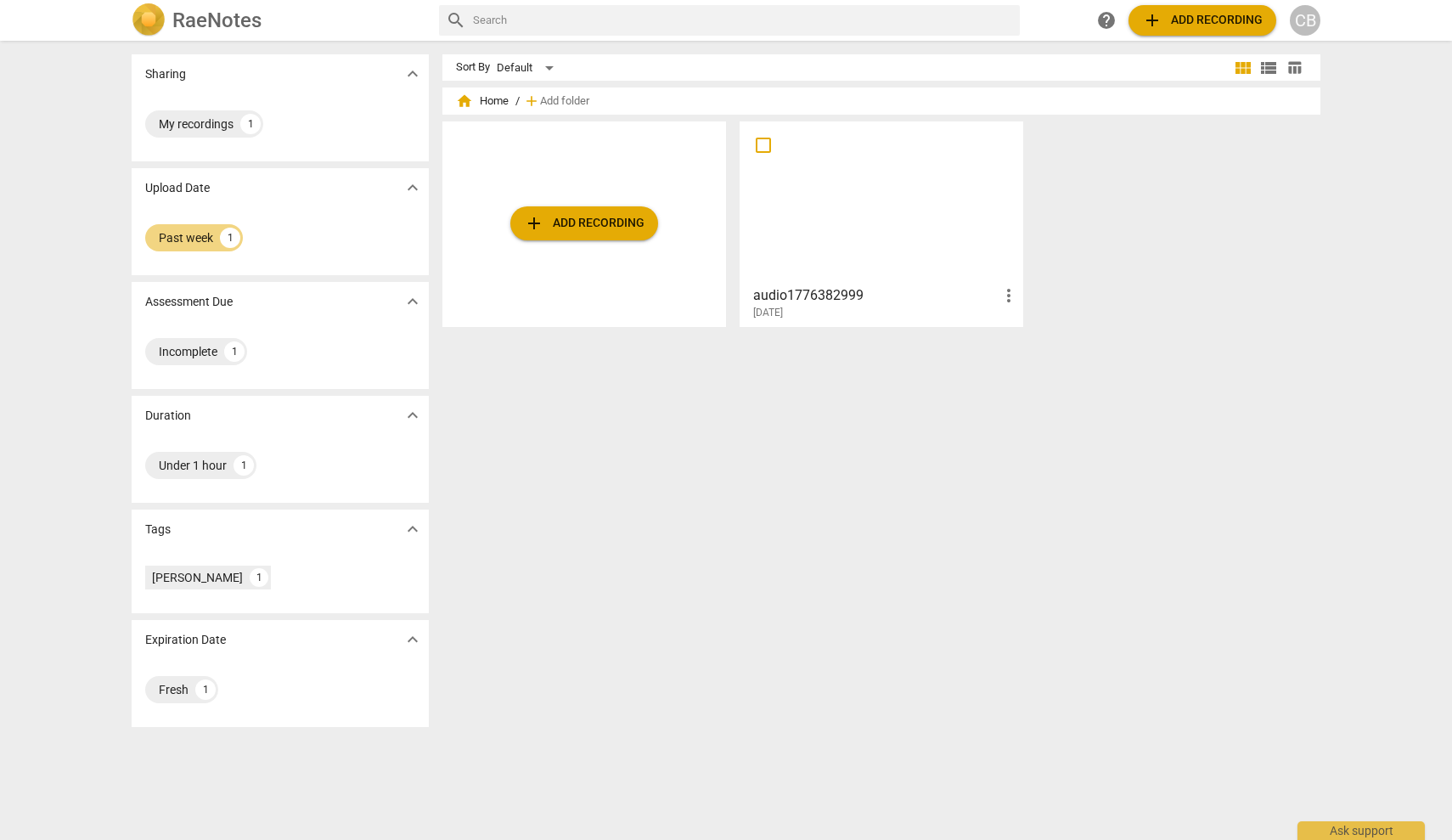  I want to click on h2: RaeNotes, so click(217, 21).